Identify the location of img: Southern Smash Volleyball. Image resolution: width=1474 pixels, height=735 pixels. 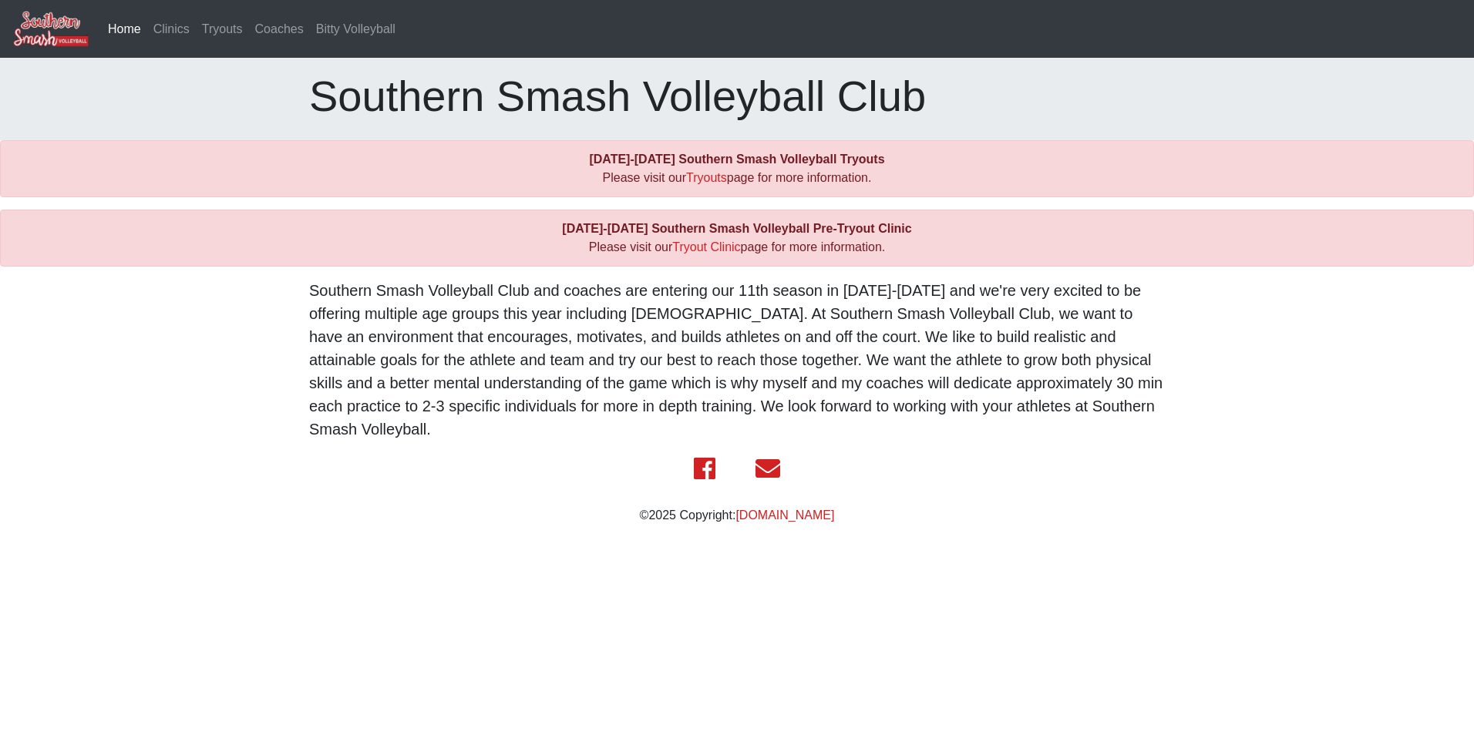
(51, 29).